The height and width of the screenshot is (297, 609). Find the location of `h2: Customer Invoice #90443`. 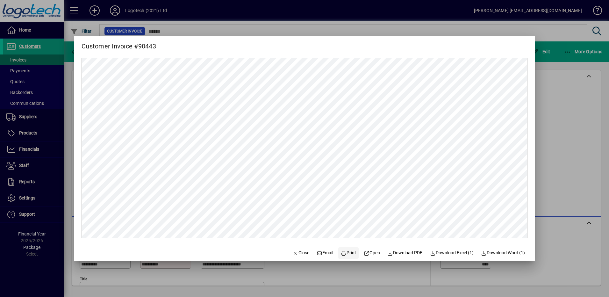

h2: Customer Invoice #90443 is located at coordinates (119, 43).